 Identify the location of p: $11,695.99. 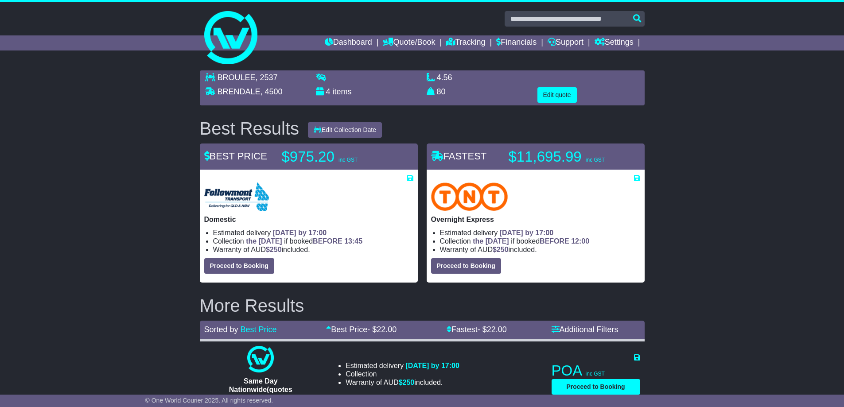
(564, 157).